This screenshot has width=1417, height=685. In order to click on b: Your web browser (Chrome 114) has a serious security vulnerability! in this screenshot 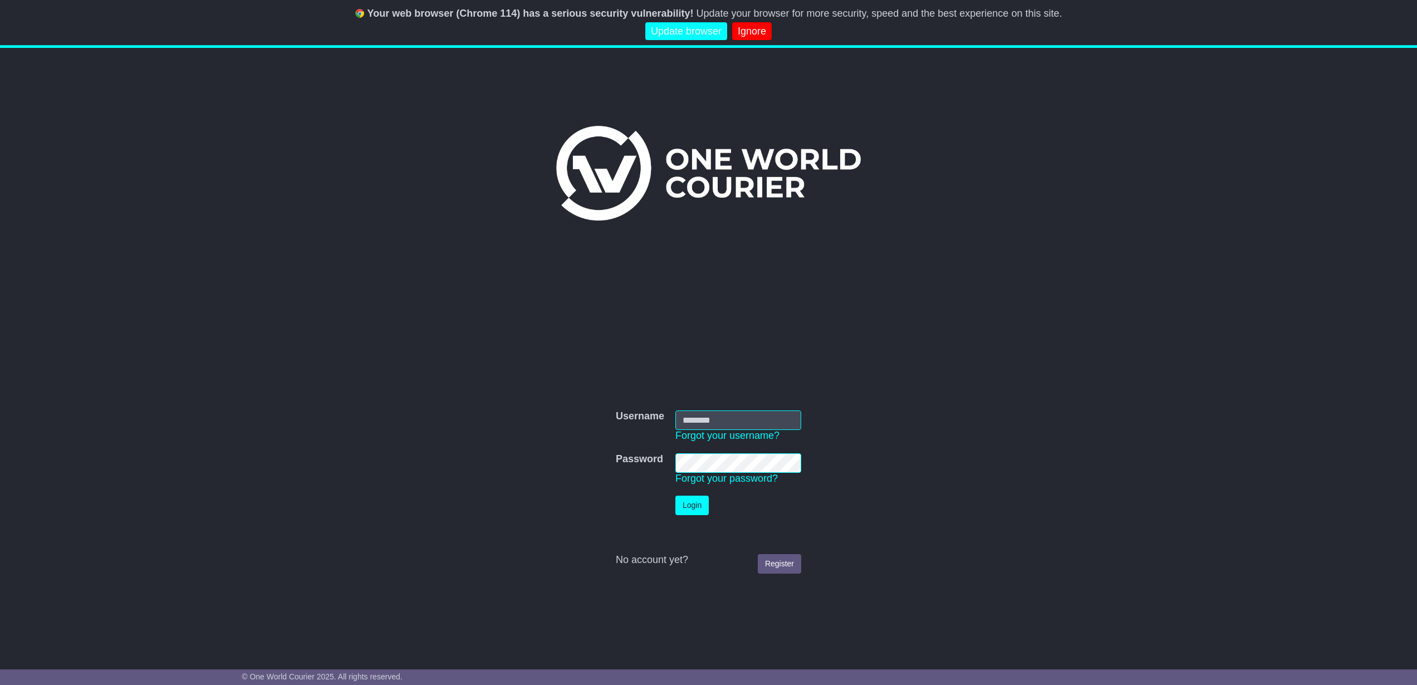, I will do `click(531, 13)`.